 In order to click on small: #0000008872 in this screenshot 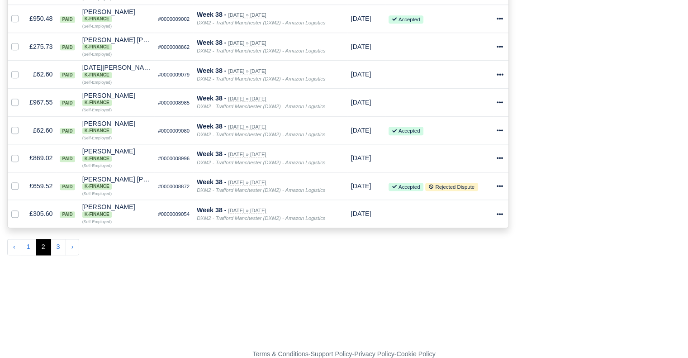, I will do `click(174, 186)`.